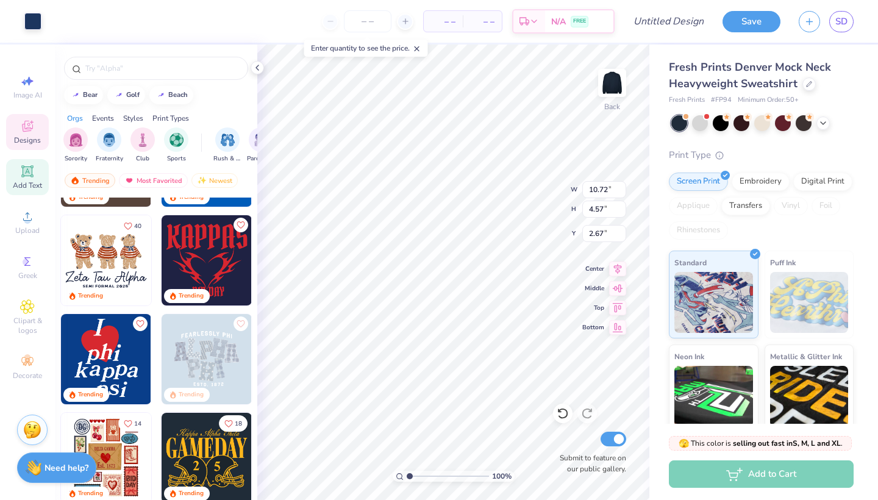 The width and height of the screenshot is (878, 500). I want to click on span: Standard, so click(691, 262).